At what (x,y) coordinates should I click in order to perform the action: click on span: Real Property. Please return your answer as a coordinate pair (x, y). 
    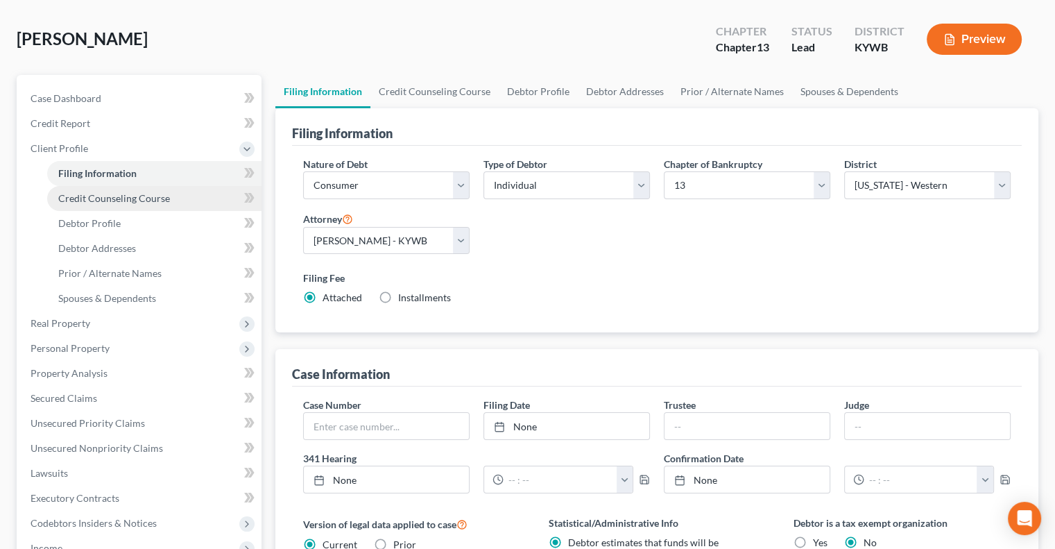
    Looking at the image, I should click on (60, 322).